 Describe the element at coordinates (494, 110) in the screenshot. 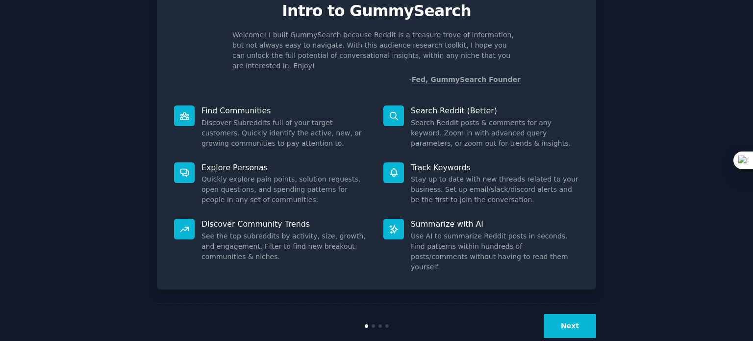

I see `p: Search Reddit (Better)` at that location.